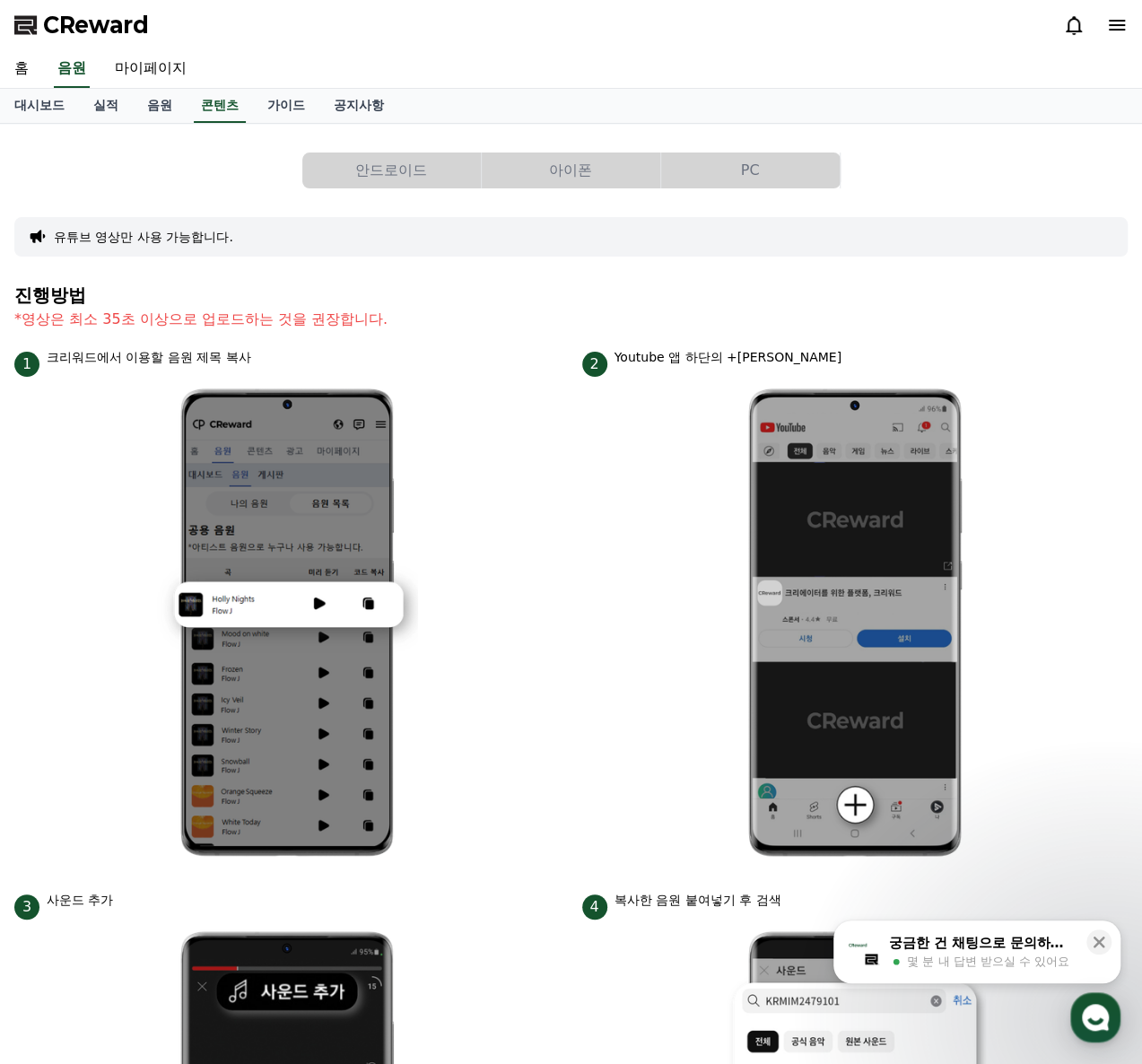 The height and width of the screenshot is (1064, 1142). Describe the element at coordinates (359, 106) in the screenshot. I see `a: 공지사항` at that location.